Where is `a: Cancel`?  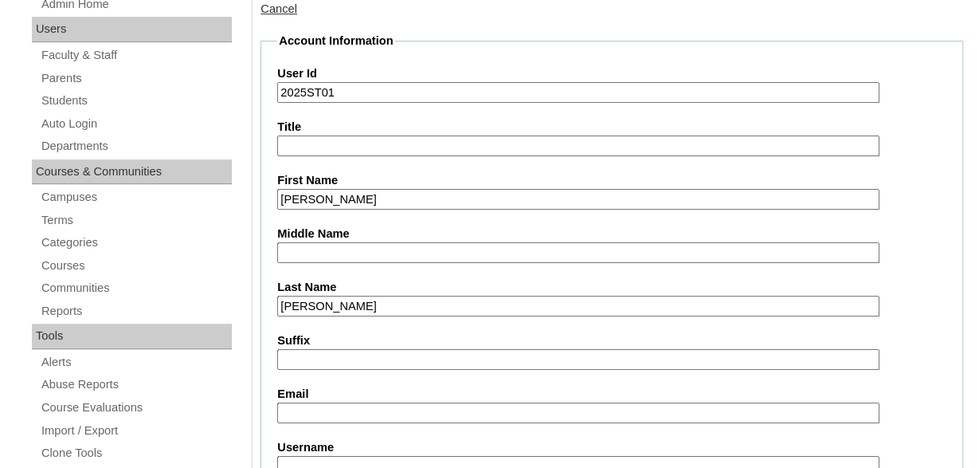 a: Cancel is located at coordinates (279, 9).